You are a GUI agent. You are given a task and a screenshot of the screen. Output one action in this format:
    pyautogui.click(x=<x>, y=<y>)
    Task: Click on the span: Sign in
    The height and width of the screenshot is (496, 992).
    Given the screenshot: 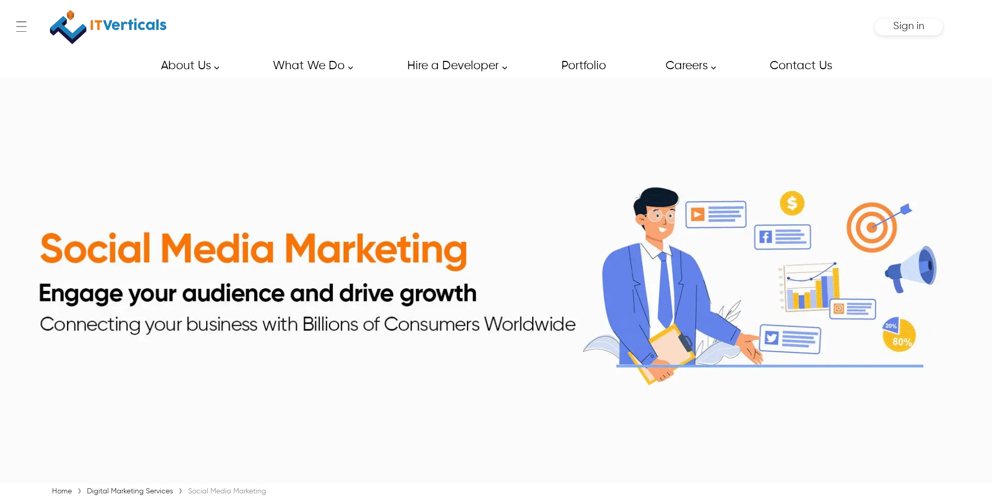 What is the action you would take?
    pyautogui.click(x=909, y=26)
    